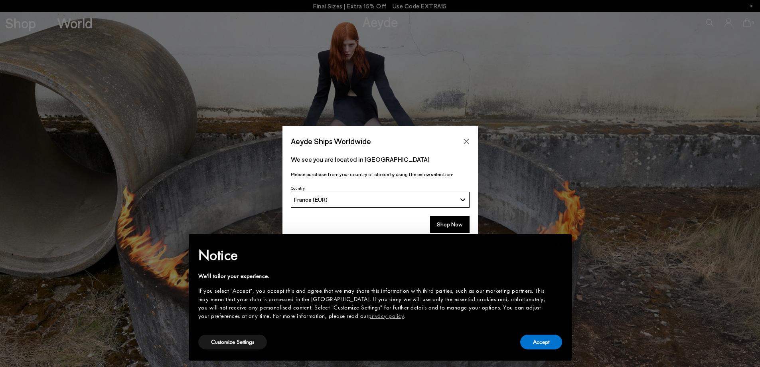 This screenshot has width=760, height=367. What do you see at coordinates (233, 342) in the screenshot?
I see `button: Customize Settings` at bounding box center [233, 342].